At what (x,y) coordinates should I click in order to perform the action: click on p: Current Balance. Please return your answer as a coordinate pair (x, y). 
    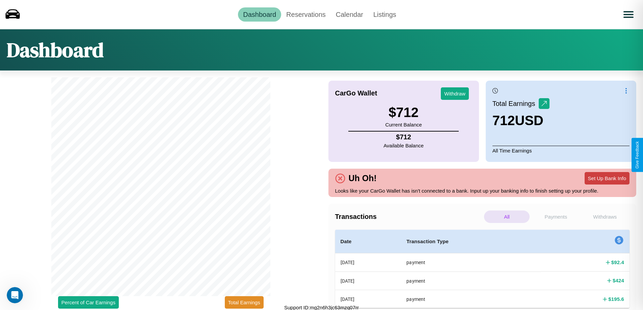
    Looking at the image, I should click on (403, 125).